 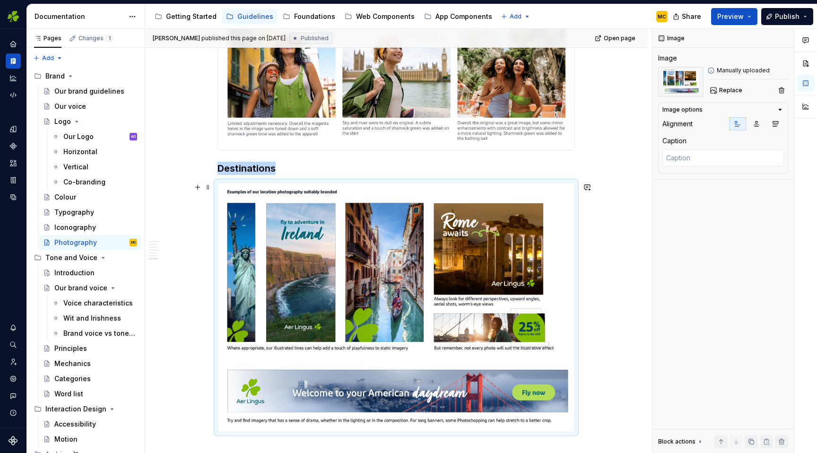 I want to click on button: Notifications, so click(x=13, y=328).